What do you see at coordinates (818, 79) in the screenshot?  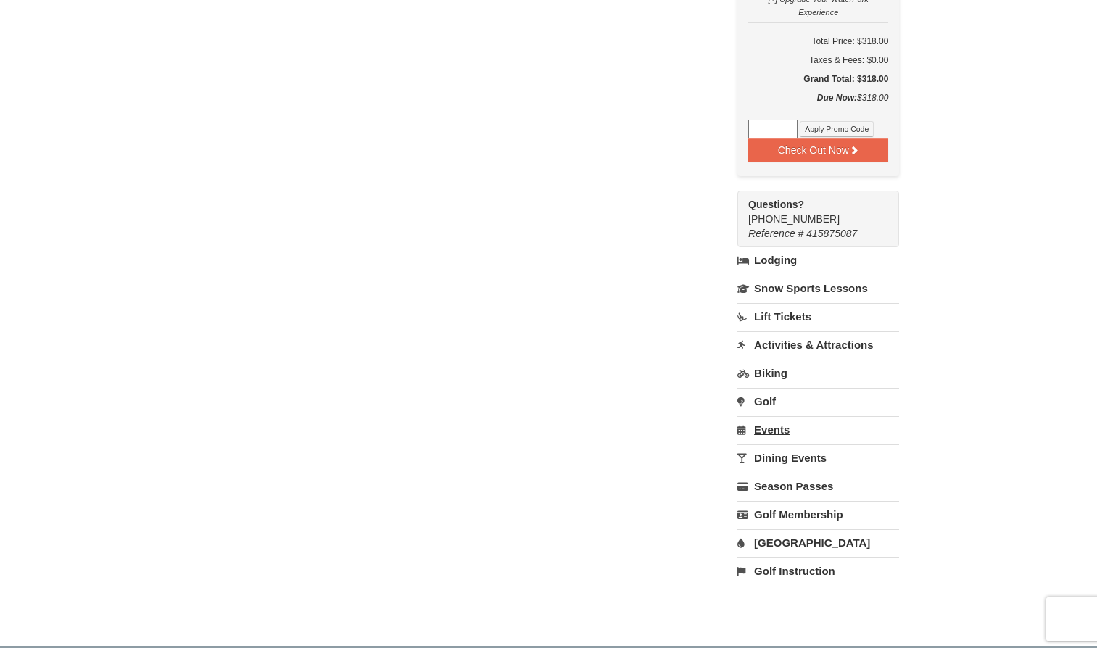 I see `h5: Grand Total: $318.00` at bounding box center [818, 79].